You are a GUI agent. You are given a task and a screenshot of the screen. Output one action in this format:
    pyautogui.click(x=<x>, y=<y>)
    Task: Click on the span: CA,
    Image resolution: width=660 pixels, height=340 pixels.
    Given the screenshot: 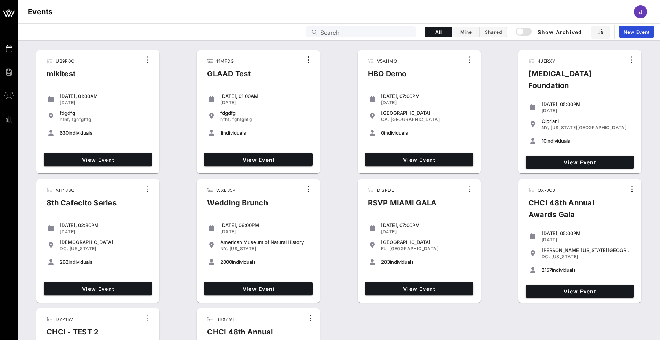 What is the action you would take?
    pyautogui.click(x=385, y=119)
    